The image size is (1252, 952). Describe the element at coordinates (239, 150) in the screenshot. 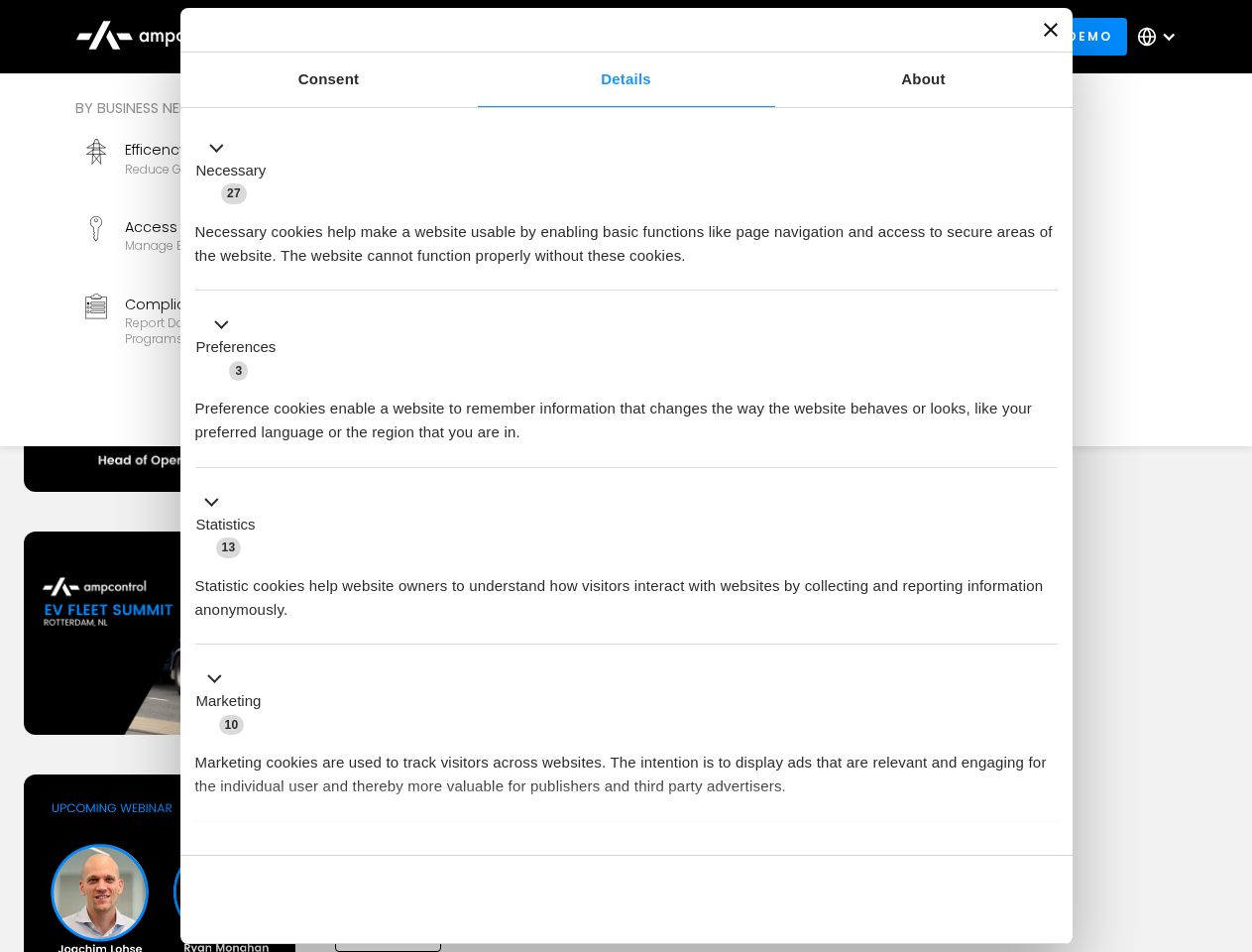

I see `div: Efficency` at that location.